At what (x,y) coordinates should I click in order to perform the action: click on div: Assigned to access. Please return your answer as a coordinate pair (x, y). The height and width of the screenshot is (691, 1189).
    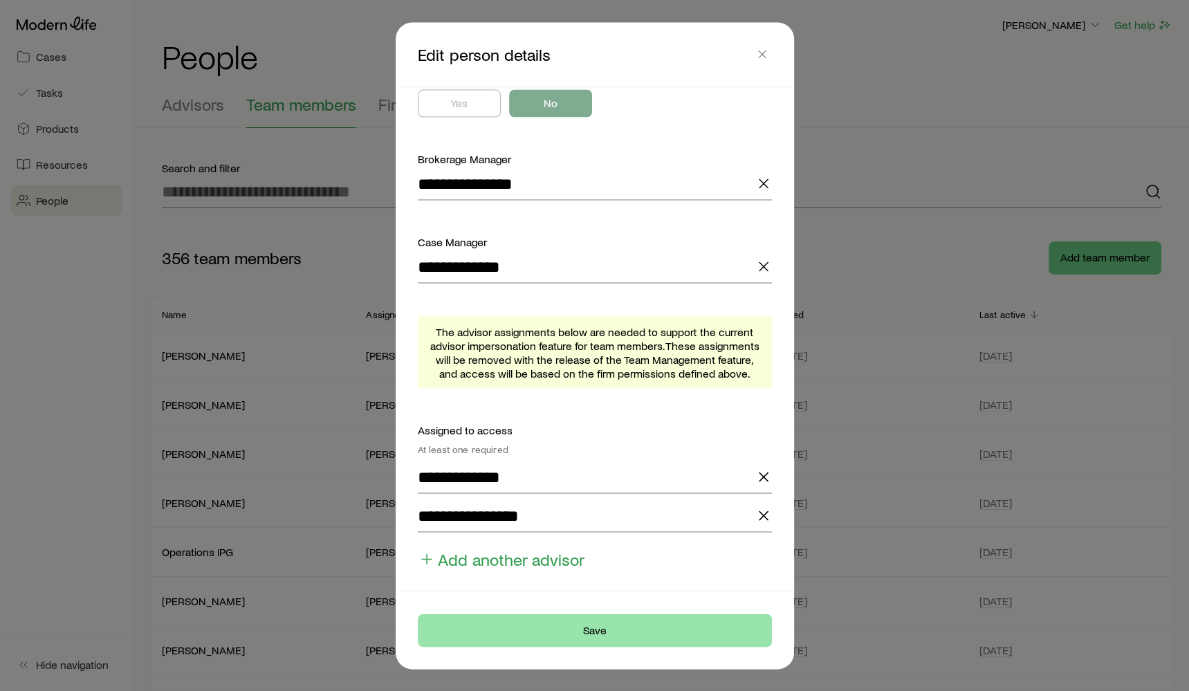
    Looking at the image, I should click on (595, 439).